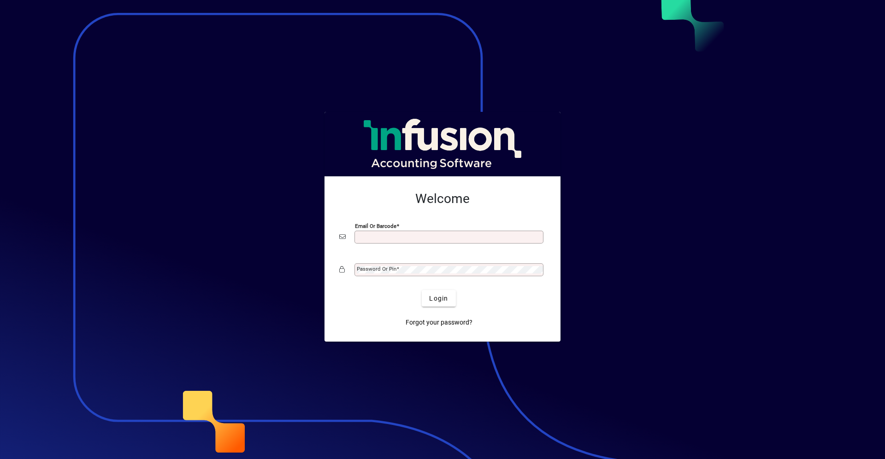 The width and height of the screenshot is (885, 459). Describe the element at coordinates (376, 269) in the screenshot. I see `mat-label: Password or Pin` at that location.